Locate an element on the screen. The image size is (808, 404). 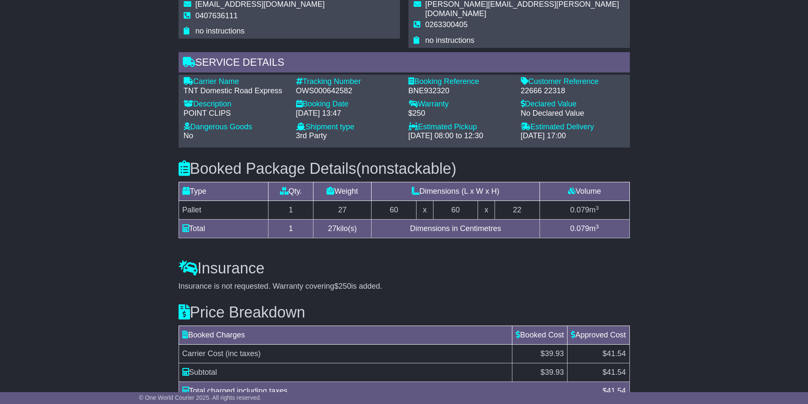
td: Dimensions (L x W x H) is located at coordinates (455, 192).